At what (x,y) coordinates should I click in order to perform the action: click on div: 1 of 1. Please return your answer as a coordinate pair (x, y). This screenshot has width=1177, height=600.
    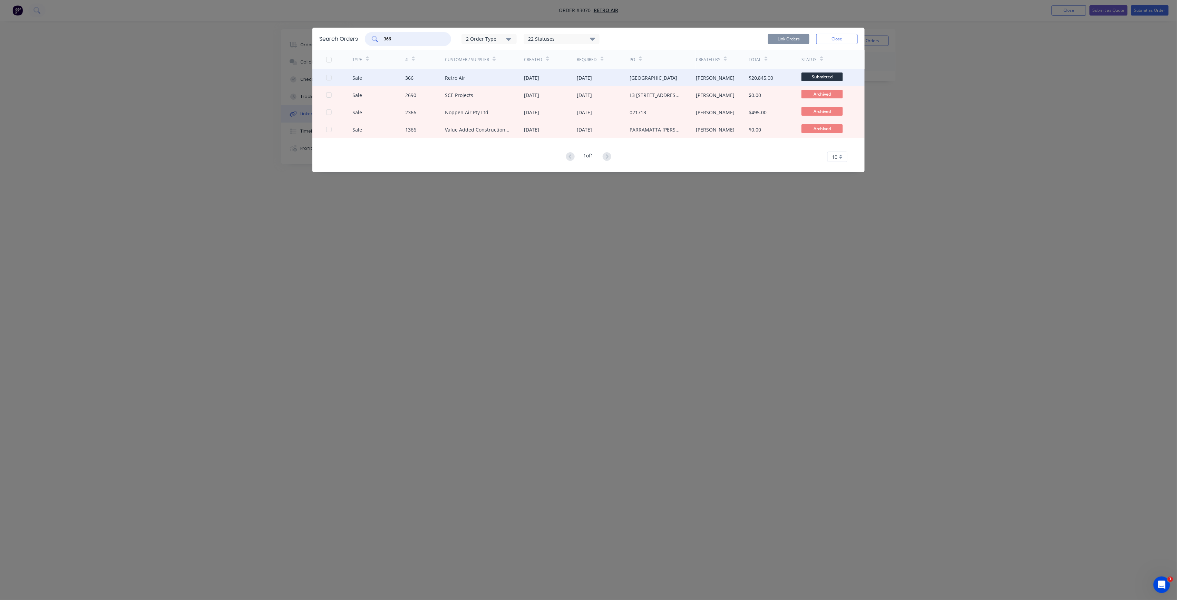
    Looking at the image, I should click on (588, 157).